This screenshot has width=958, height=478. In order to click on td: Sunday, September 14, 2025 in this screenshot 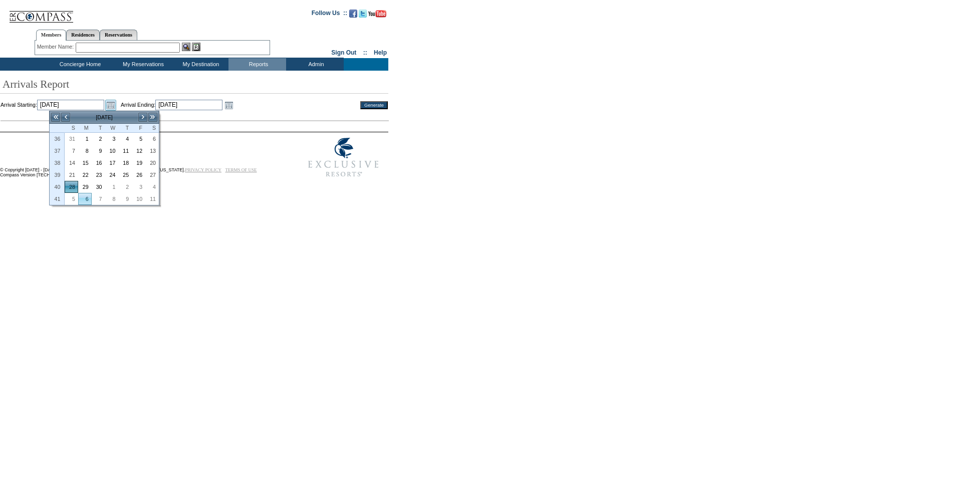, I will do `click(71, 163)`.